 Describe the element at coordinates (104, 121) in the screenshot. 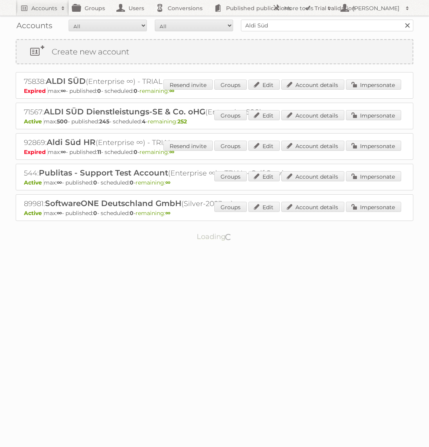

I see `strong: 245` at that location.